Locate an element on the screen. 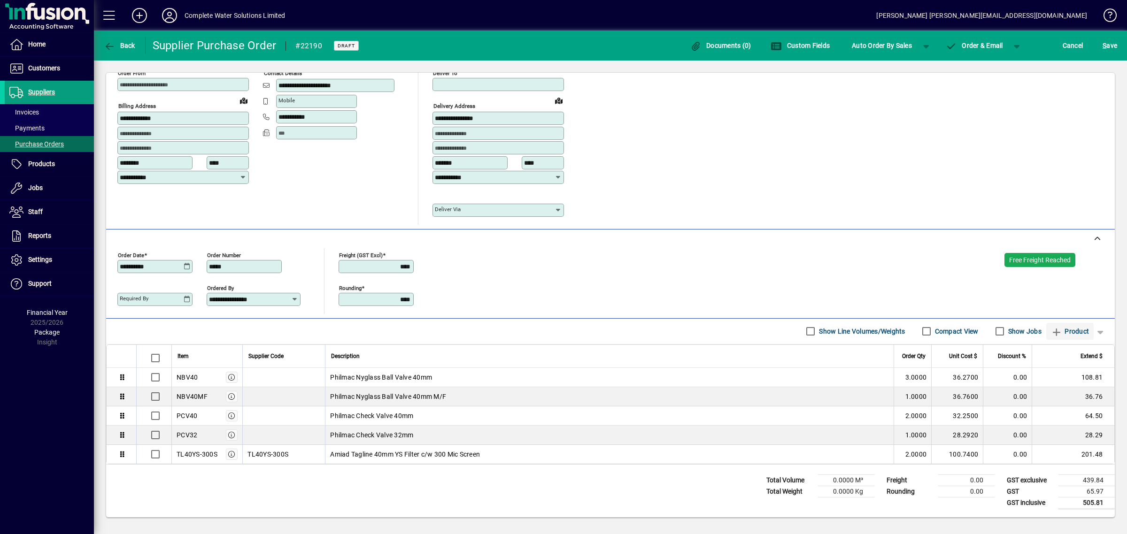 The width and height of the screenshot is (1127, 534). span: Back is located at coordinates (119, 46).